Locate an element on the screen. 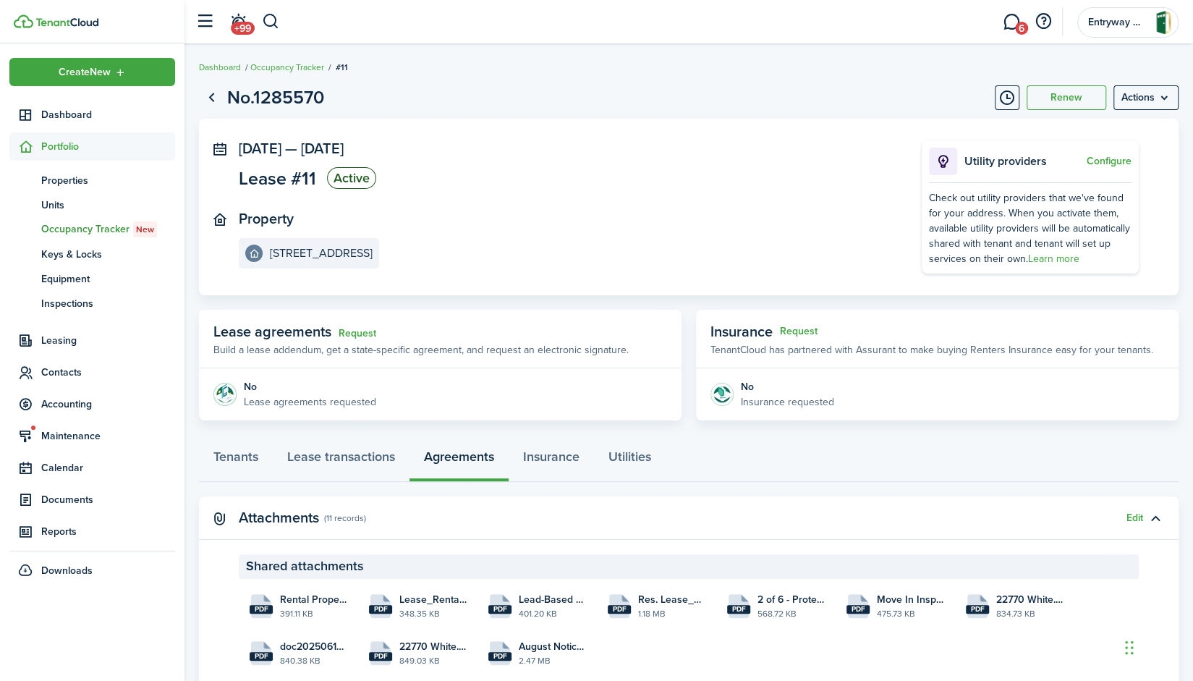  span: #11 is located at coordinates (342, 67).